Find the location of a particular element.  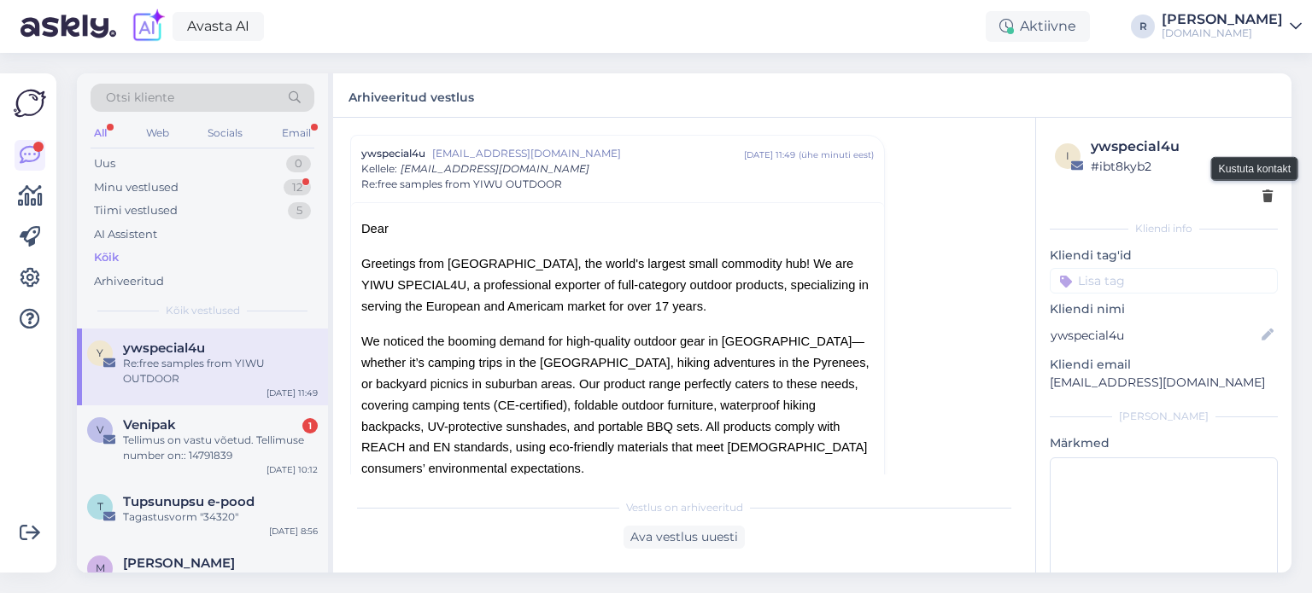

div: 12 is located at coordinates (297, 188).